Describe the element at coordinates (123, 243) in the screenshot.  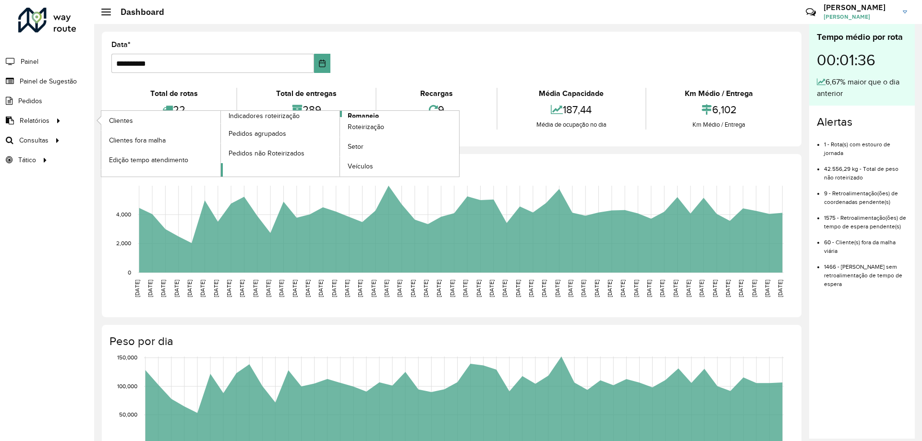
I see `text: 2,000` at that location.